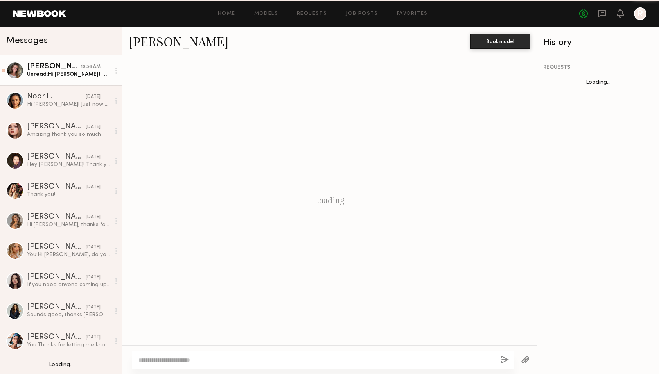  Describe the element at coordinates (361, 14) in the screenshot. I see `a: Job Posts` at that location.